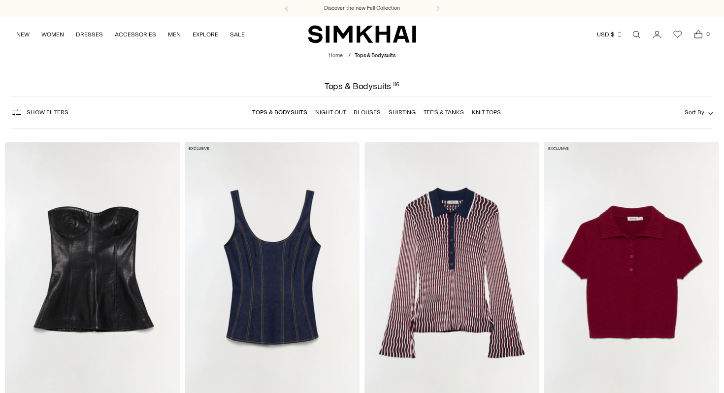 The image size is (724, 393). Describe the element at coordinates (205, 34) in the screenshot. I see `a: EXPLORE` at that location.